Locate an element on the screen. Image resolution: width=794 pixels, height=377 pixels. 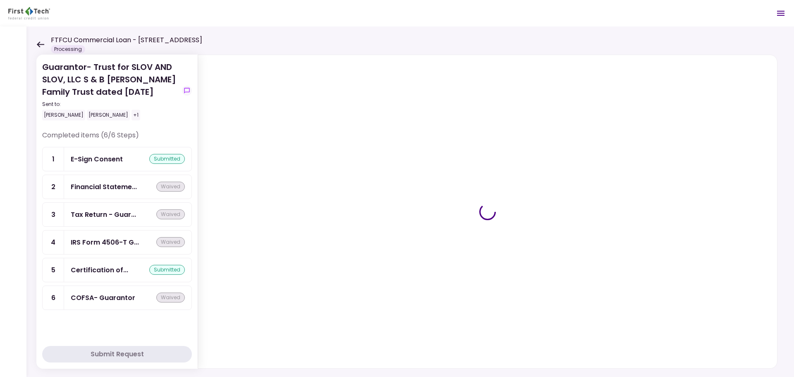
a: 4IRS Form 4506-T Guarantorwaived is located at coordinates (117, 242).